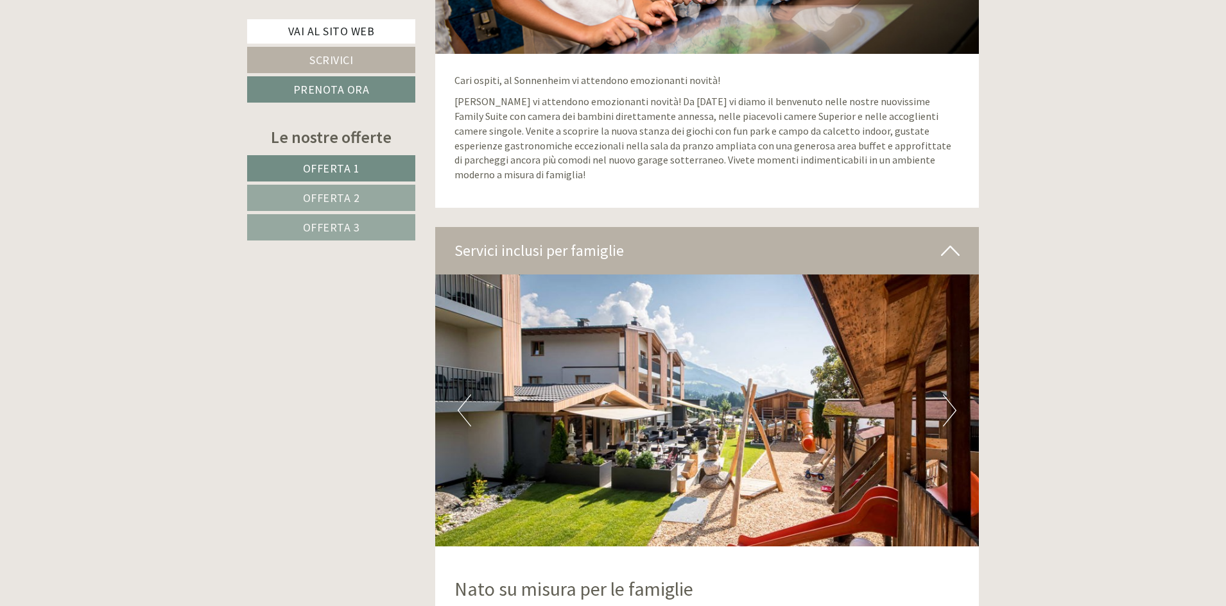 This screenshot has width=1226, height=606. What do you see at coordinates (707, 589) in the screenshot?
I see `h2: Nato su misura per le famiglie` at bounding box center [707, 589].